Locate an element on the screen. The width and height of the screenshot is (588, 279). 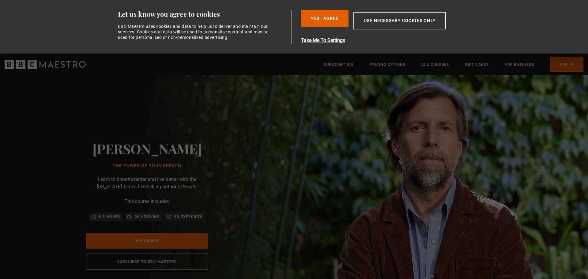
button: Use necessary cookies only is located at coordinates (399, 21).